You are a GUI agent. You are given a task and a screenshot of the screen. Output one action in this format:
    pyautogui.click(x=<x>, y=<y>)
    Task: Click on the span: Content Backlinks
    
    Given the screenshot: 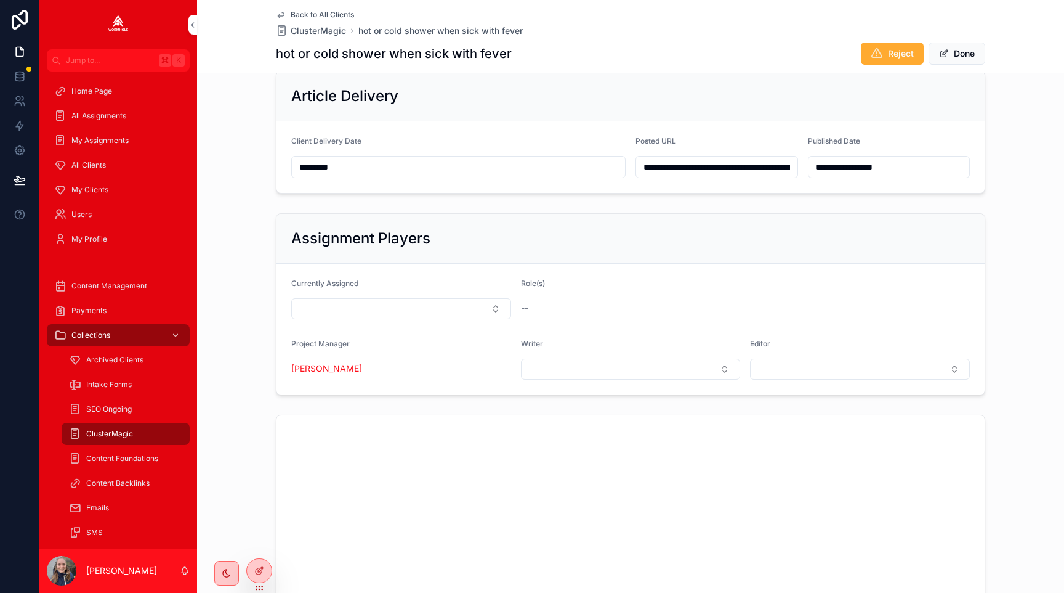 What is the action you would take?
    pyautogui.click(x=118, y=483)
    